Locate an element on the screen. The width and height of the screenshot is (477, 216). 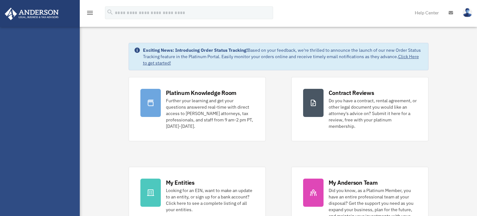
a: Contract Reviews Do you have a contract, rental agreement, or other legal document you would like... is located at coordinates (360, 109).